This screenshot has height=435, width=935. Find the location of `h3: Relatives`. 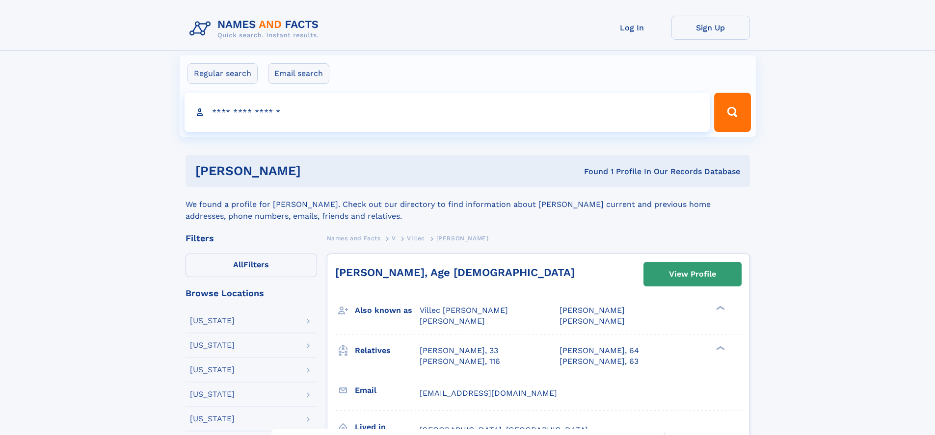

h3: Relatives is located at coordinates (387, 351).